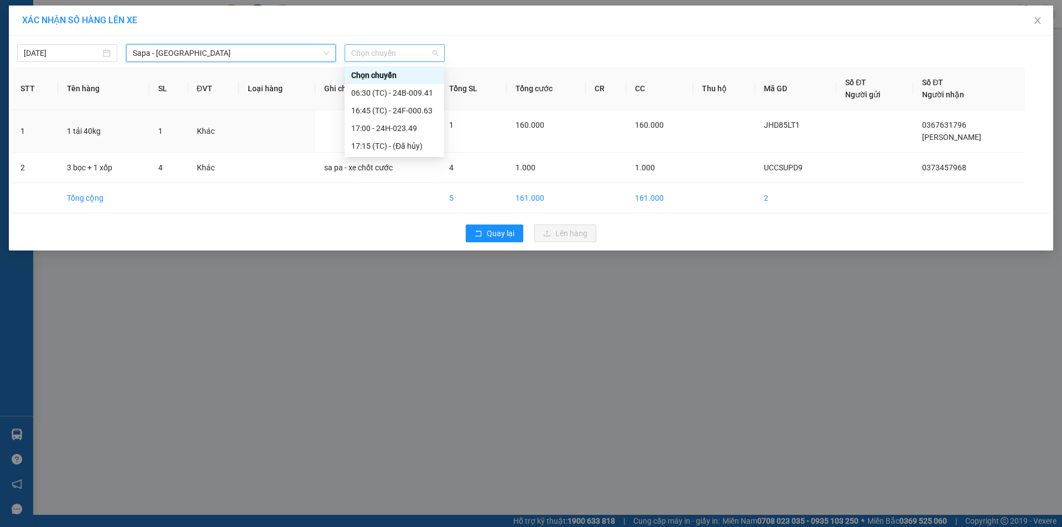  I want to click on span: Sapa - Hà Tĩnh, so click(231, 53).